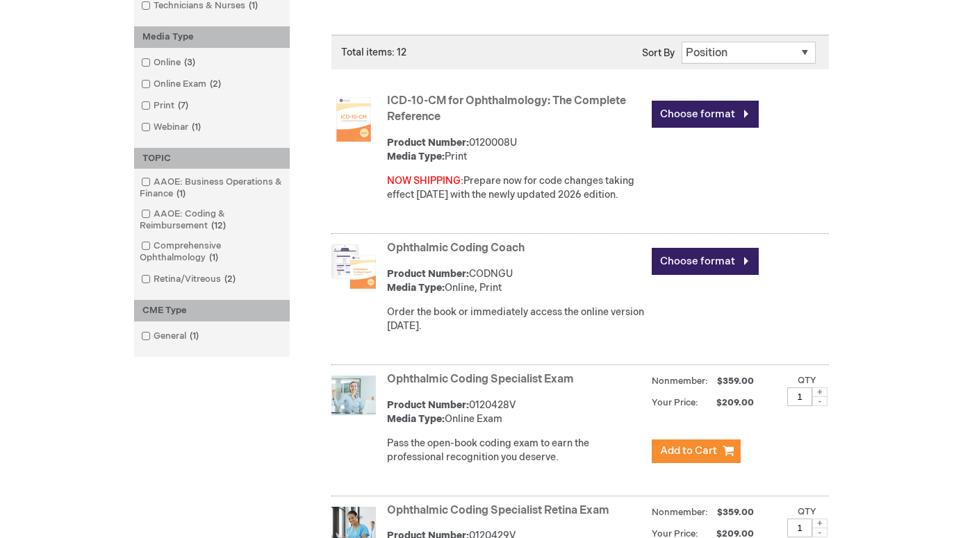  What do you see at coordinates (172, 127) in the screenshot?
I see `a: Webinar1` at bounding box center [172, 127].